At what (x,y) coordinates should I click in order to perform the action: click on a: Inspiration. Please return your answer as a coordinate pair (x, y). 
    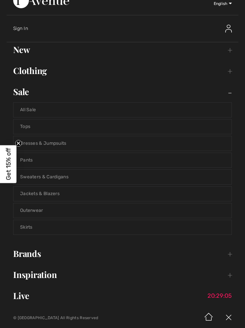
    Looking at the image, I should click on (122, 275).